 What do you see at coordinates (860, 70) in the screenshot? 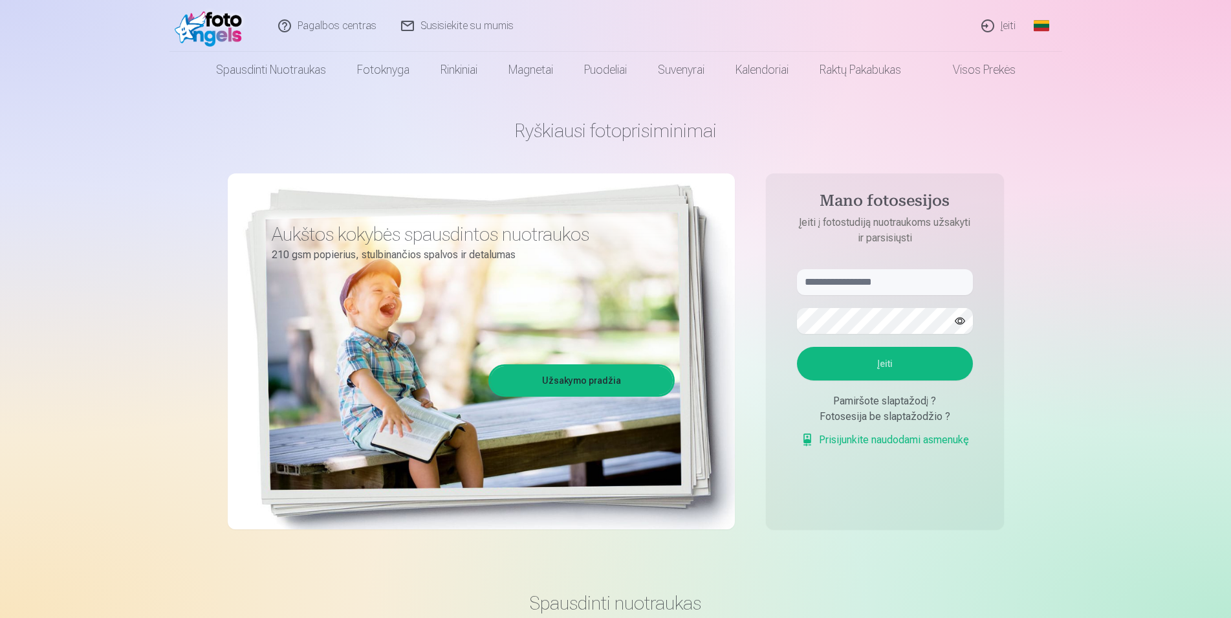
I see `a: Raktų pakabukas` at bounding box center [860, 70].